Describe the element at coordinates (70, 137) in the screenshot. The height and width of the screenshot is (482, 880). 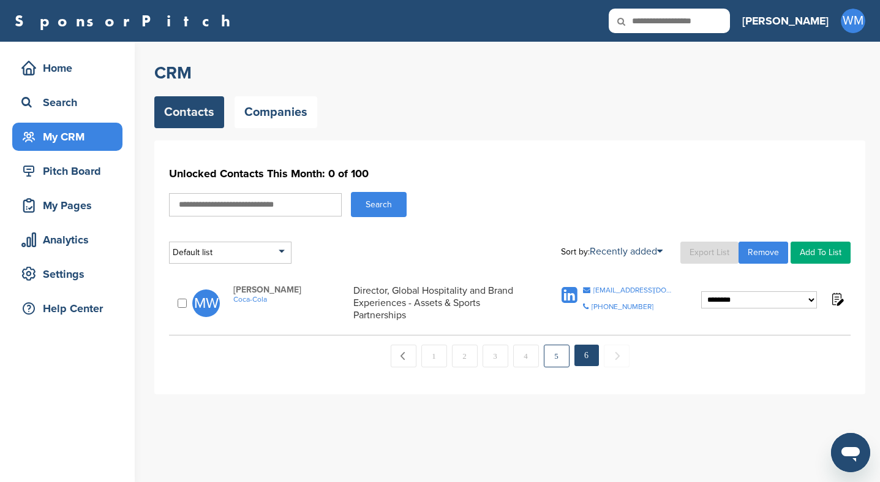
I see `div: My CRM` at that location.